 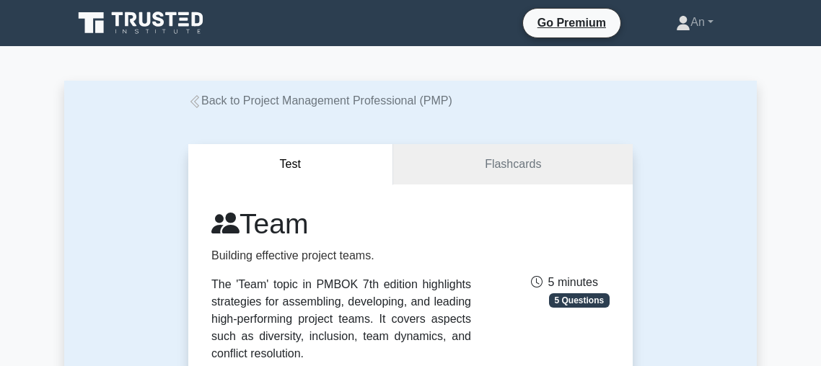 I want to click on a: An, so click(x=695, y=22).